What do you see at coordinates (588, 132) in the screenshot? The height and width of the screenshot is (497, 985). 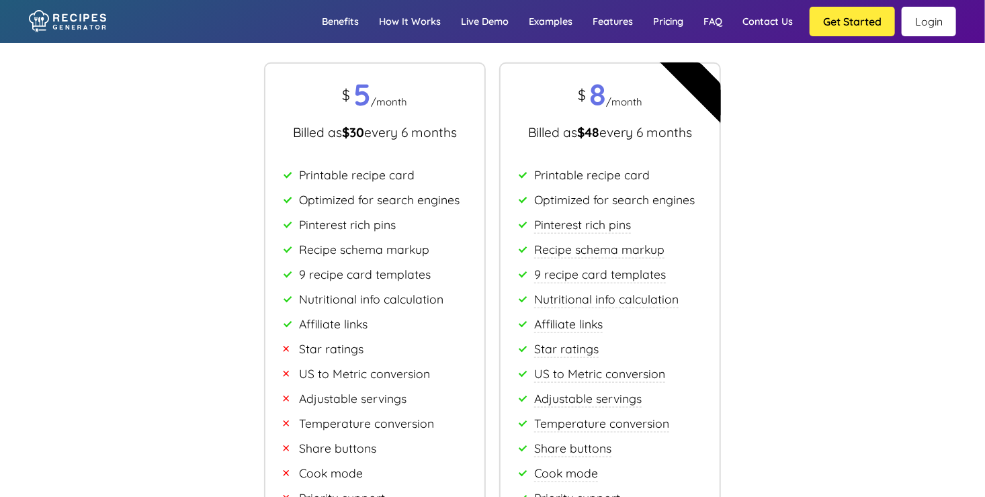 I see `strong: $48` at bounding box center [588, 132].